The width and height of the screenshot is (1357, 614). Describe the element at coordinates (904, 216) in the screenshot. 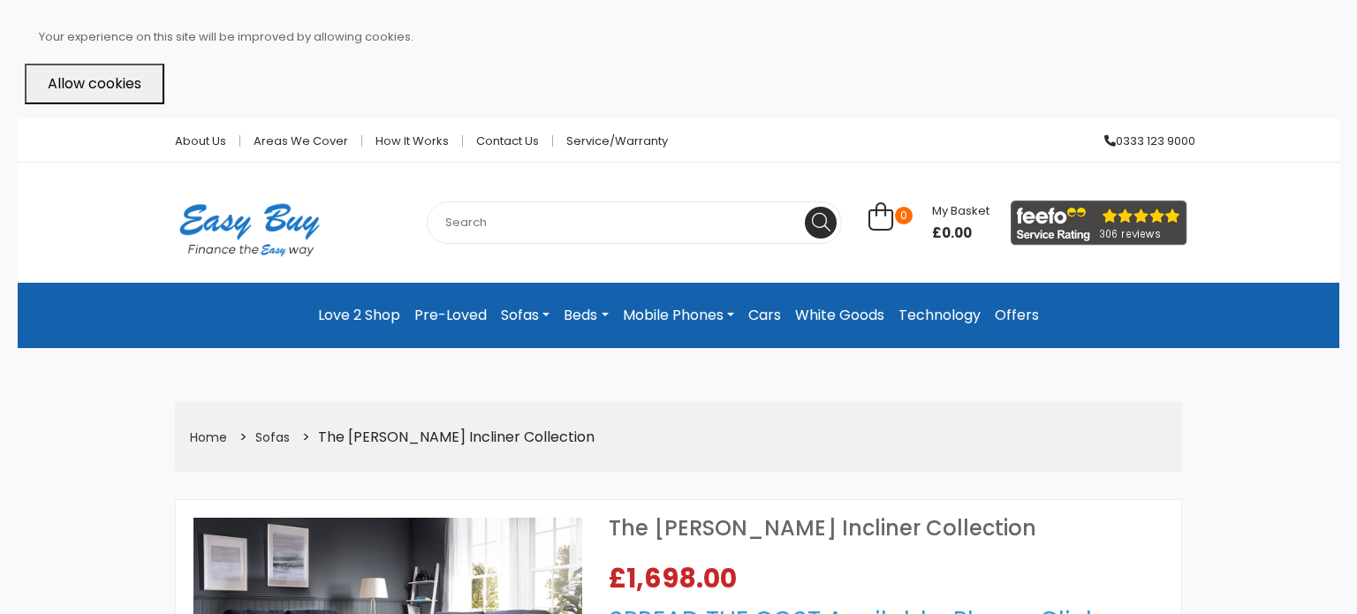

I see `span: 0` at that location.